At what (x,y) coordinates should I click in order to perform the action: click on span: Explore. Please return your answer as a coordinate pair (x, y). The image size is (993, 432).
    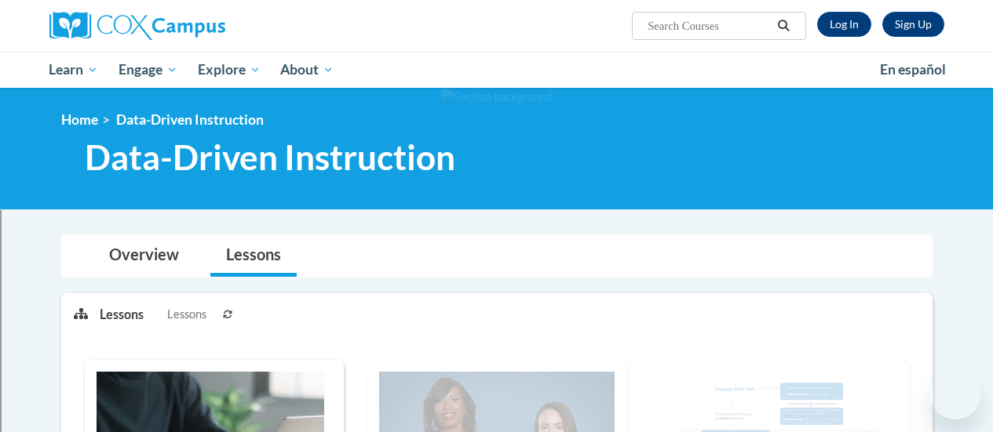
    Looking at the image, I should click on (229, 70).